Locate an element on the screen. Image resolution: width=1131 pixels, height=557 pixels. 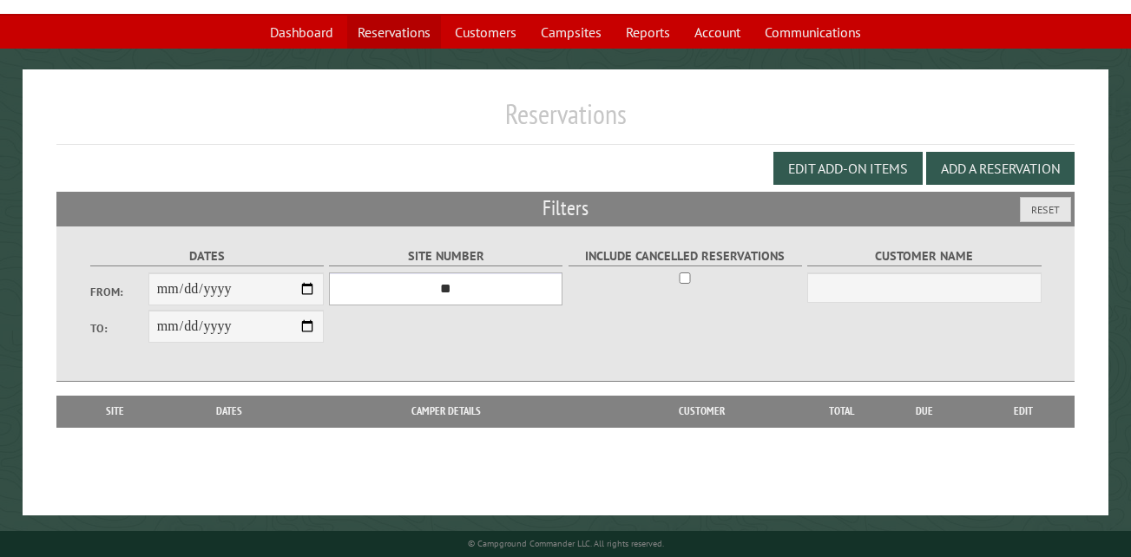
label: Customer Name is located at coordinates (923, 256).